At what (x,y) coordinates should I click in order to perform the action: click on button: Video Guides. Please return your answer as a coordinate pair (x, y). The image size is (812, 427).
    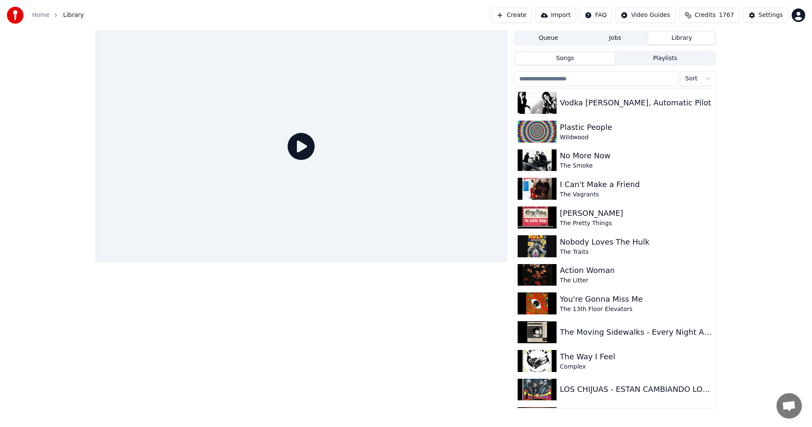
    Looking at the image, I should click on (645, 15).